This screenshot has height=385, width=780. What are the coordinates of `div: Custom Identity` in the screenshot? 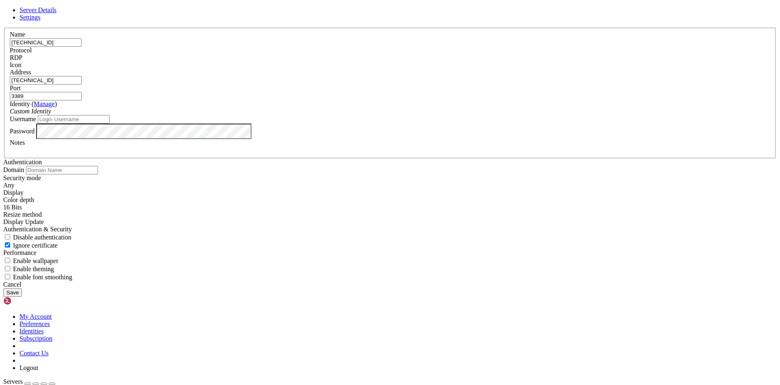 It's located at (390, 111).